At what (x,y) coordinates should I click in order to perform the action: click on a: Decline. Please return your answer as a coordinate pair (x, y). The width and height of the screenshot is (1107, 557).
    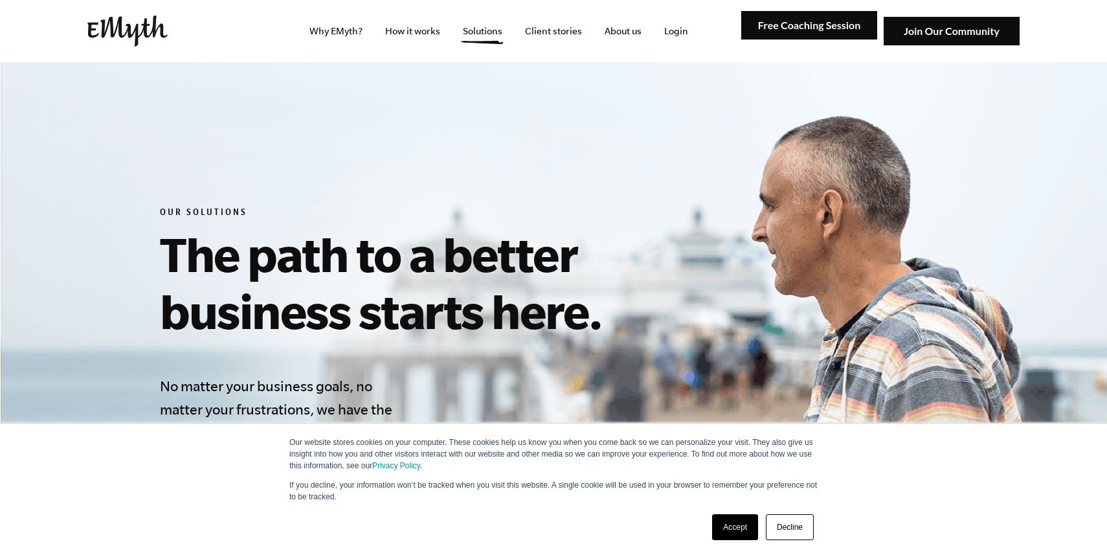
    Looking at the image, I should click on (790, 527).